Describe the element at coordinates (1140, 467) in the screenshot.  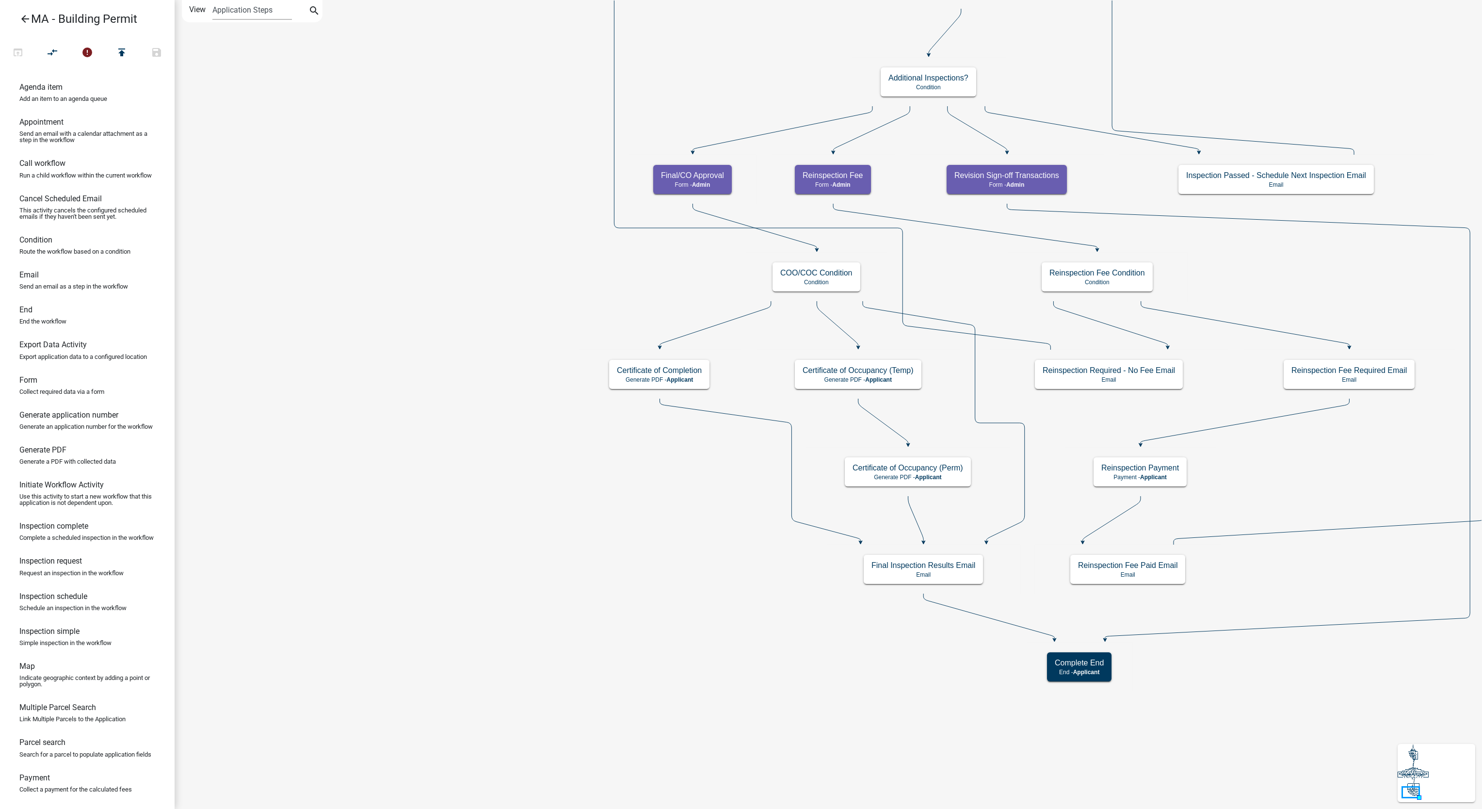
I see `h5: Reinspection Payment` at that location.